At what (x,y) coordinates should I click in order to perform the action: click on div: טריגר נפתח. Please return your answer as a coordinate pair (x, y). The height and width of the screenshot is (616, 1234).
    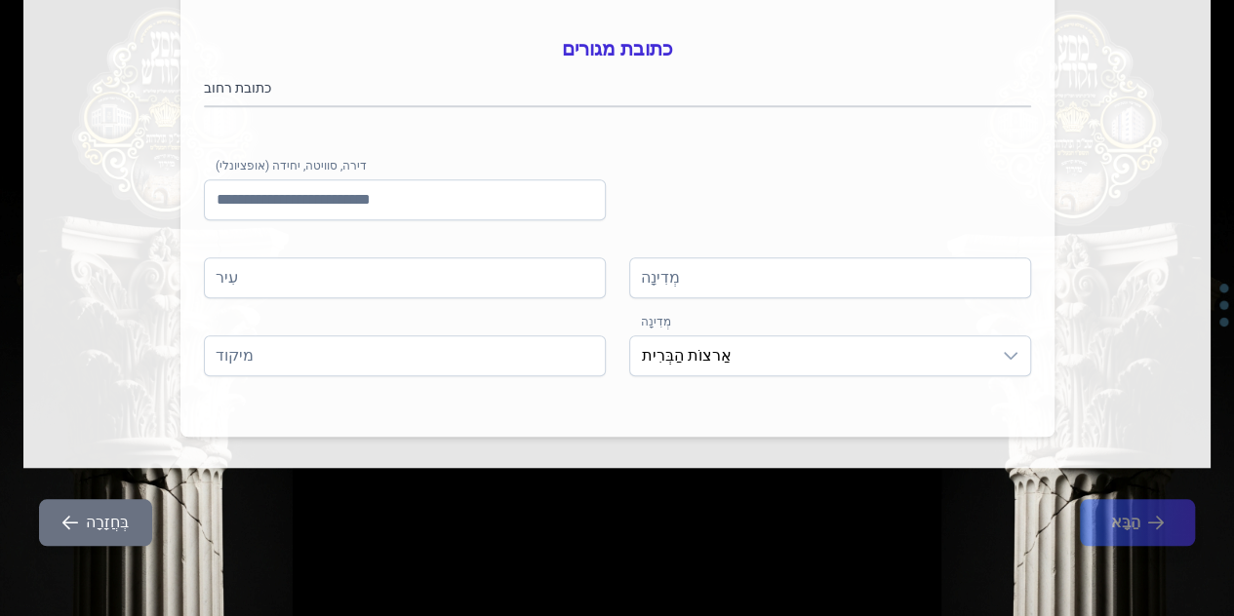
    Looking at the image, I should click on (1011, 356).